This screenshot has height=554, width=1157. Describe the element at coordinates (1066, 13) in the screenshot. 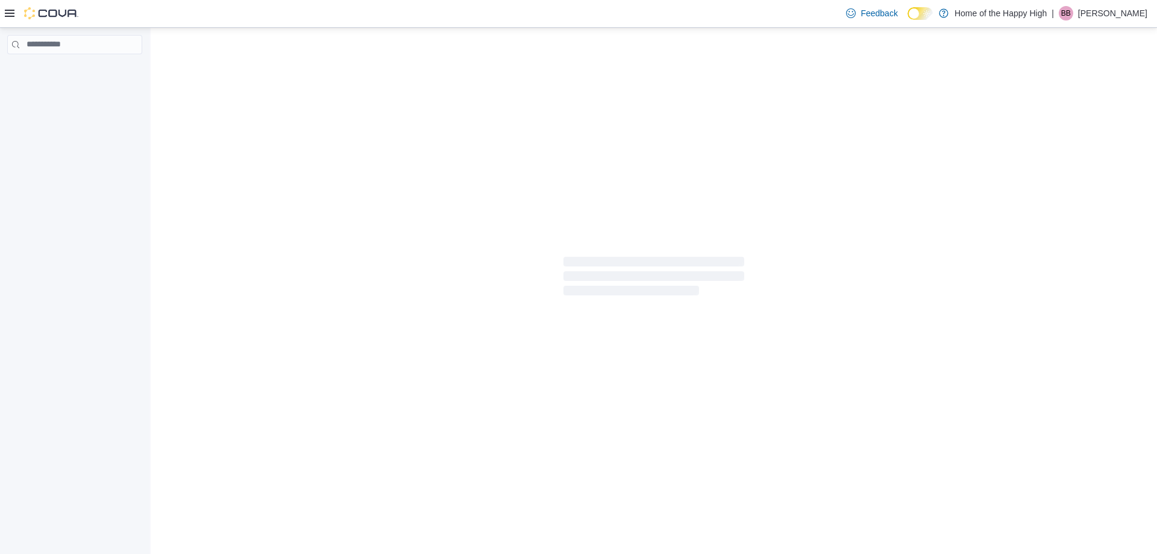

I see `span: BB` at that location.